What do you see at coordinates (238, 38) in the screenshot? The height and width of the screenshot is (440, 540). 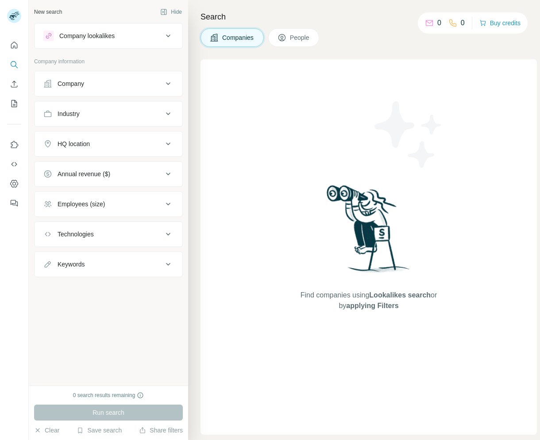 I see `span: Companies` at bounding box center [238, 38].